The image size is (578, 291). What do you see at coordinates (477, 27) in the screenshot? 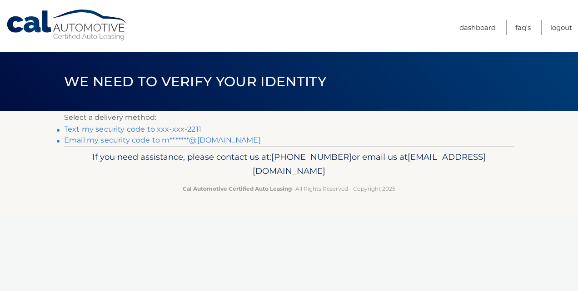
I see `a: Dashboard` at bounding box center [477, 27].